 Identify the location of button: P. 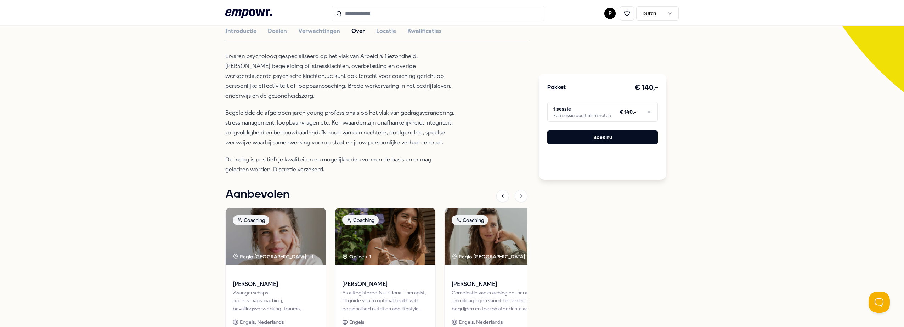
(610, 13).